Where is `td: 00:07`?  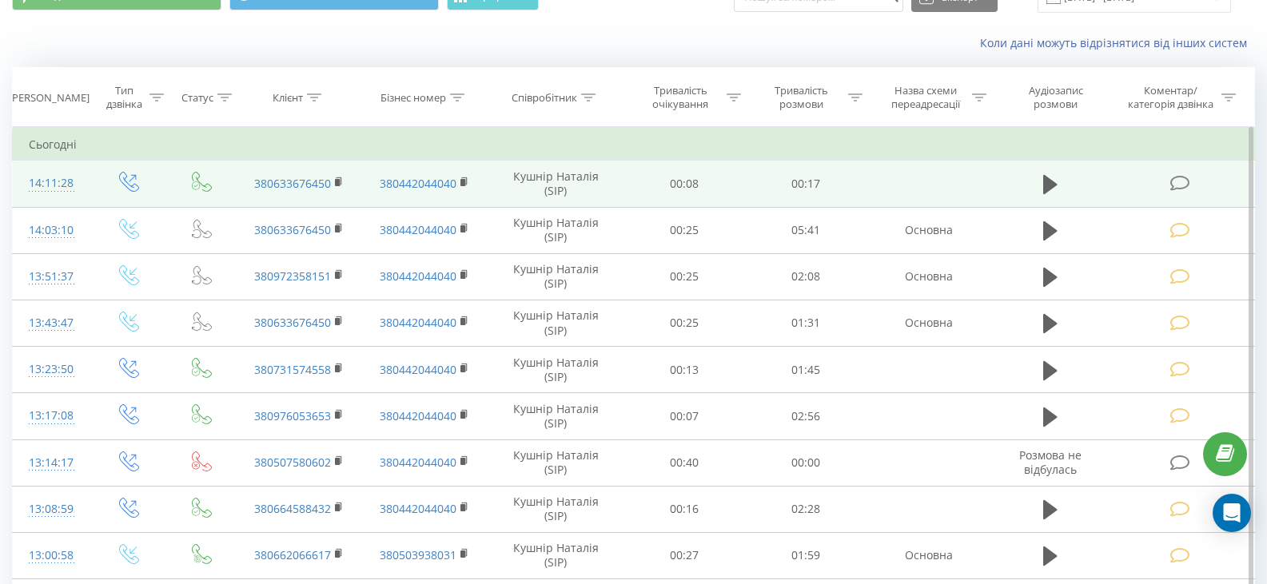
td: 00:07 is located at coordinates (684, 417).